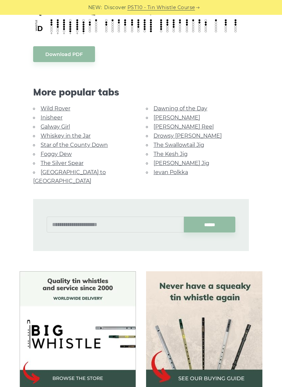  Describe the element at coordinates (161, 7) in the screenshot. I see `a: PST10 - Tin Whistle Course` at that location.